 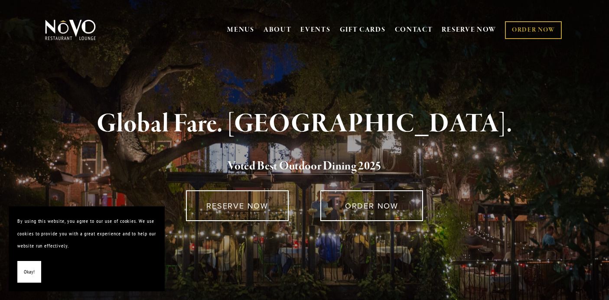 I want to click on span: Okay!, so click(x=29, y=272).